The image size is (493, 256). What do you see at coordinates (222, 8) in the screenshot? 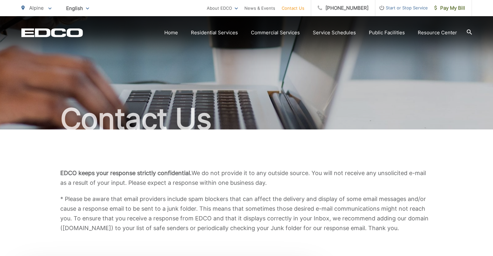
I see `a: About EDCO` at bounding box center [222, 8].